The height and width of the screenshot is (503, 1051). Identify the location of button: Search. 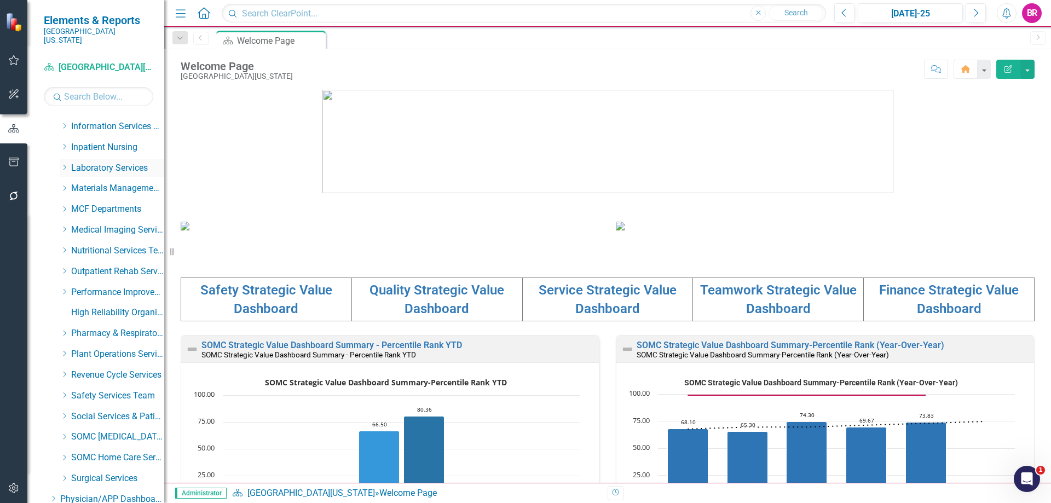
(796, 13).